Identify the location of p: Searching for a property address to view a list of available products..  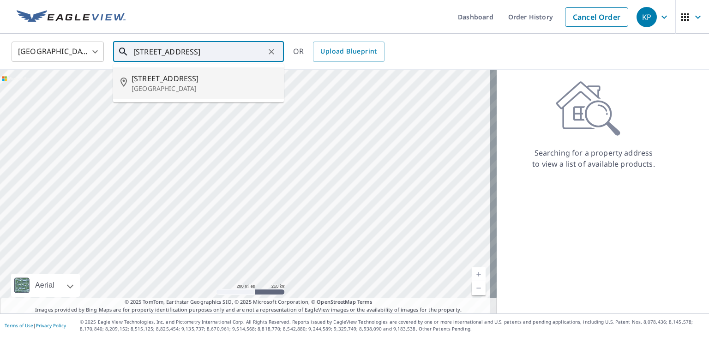
(593, 158).